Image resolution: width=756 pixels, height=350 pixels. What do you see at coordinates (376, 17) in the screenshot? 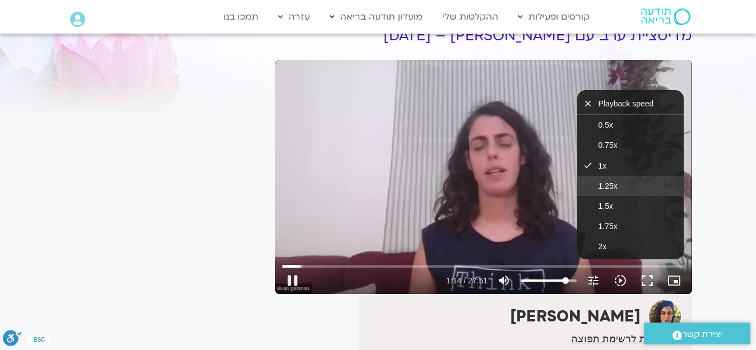
I see `a: מועדון תודעה בריאה` at bounding box center [376, 17].